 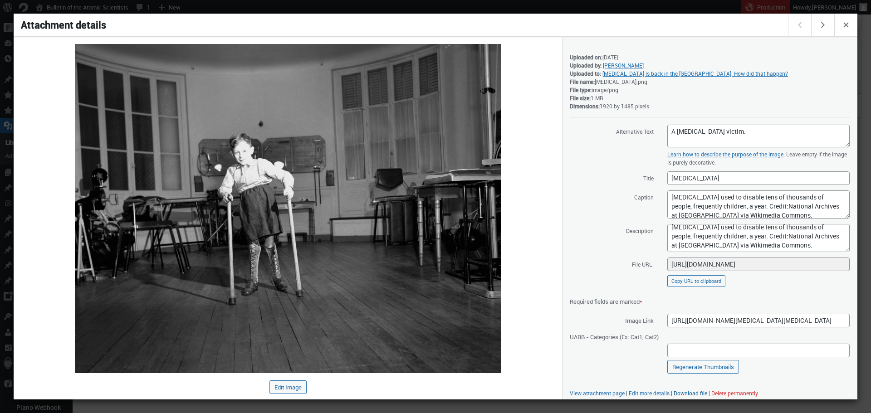 What do you see at coordinates (586, 65) in the screenshot?
I see `strong: Uploaded by:` at bounding box center [586, 65].